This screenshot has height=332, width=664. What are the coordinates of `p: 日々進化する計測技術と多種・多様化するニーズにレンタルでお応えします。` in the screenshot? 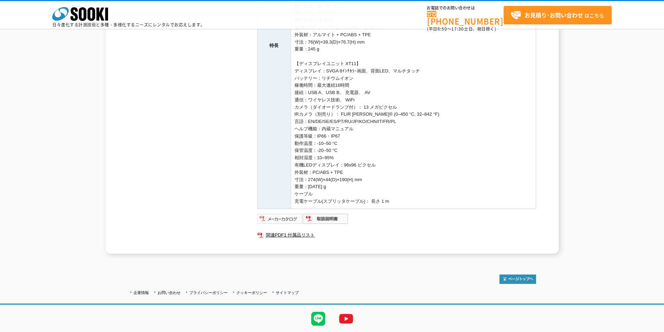 It's located at (129, 25).